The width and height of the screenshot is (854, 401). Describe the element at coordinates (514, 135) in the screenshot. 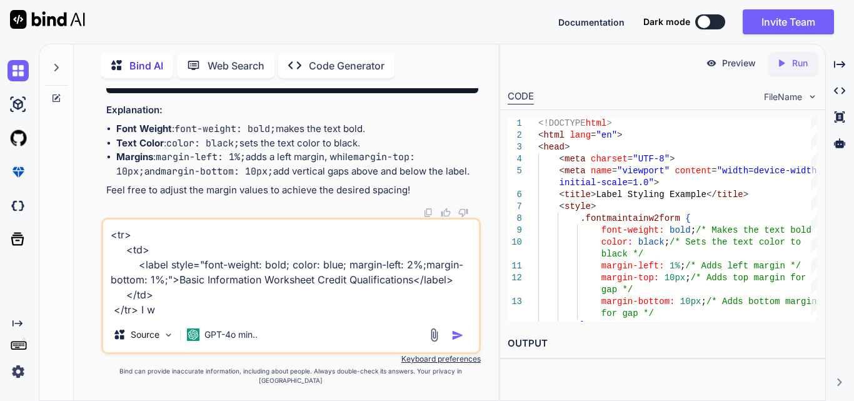

I see `div: 2` at that location.